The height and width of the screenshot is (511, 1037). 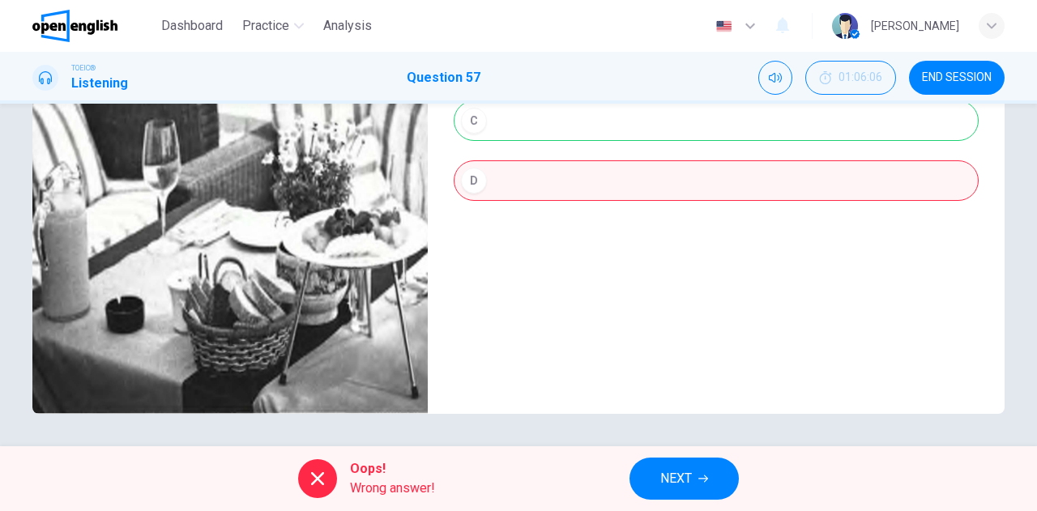 I want to click on img: Photographs, so click(x=230, y=216).